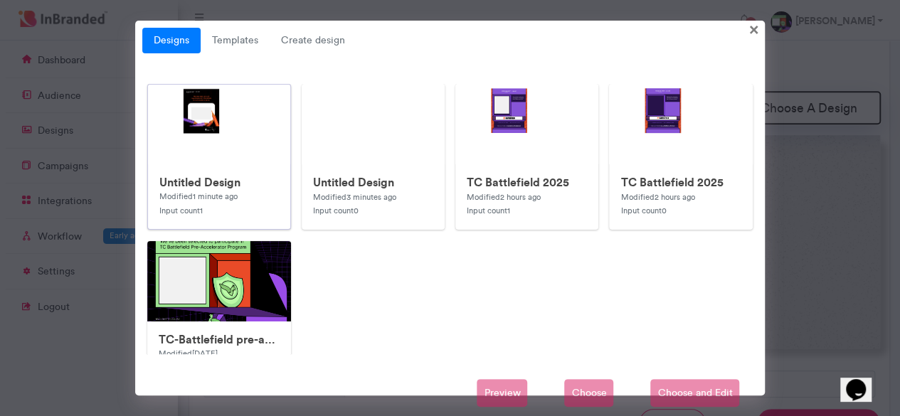 The width and height of the screenshot is (900, 416). What do you see at coordinates (199, 196) in the screenshot?
I see `small: Modified 1 minute ago` at bounding box center [199, 196].